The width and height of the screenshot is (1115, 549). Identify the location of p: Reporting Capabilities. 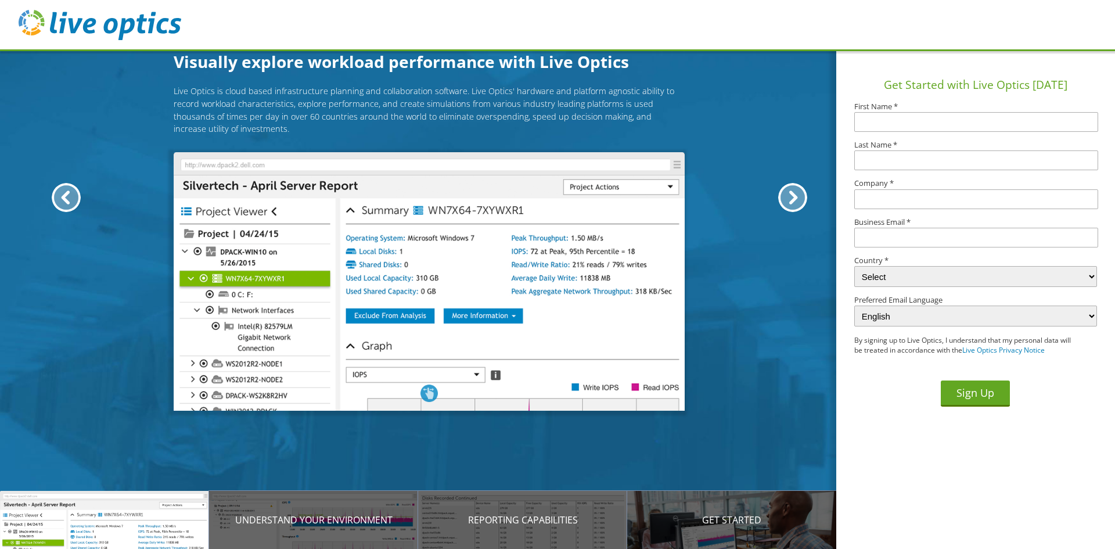
(522, 520).